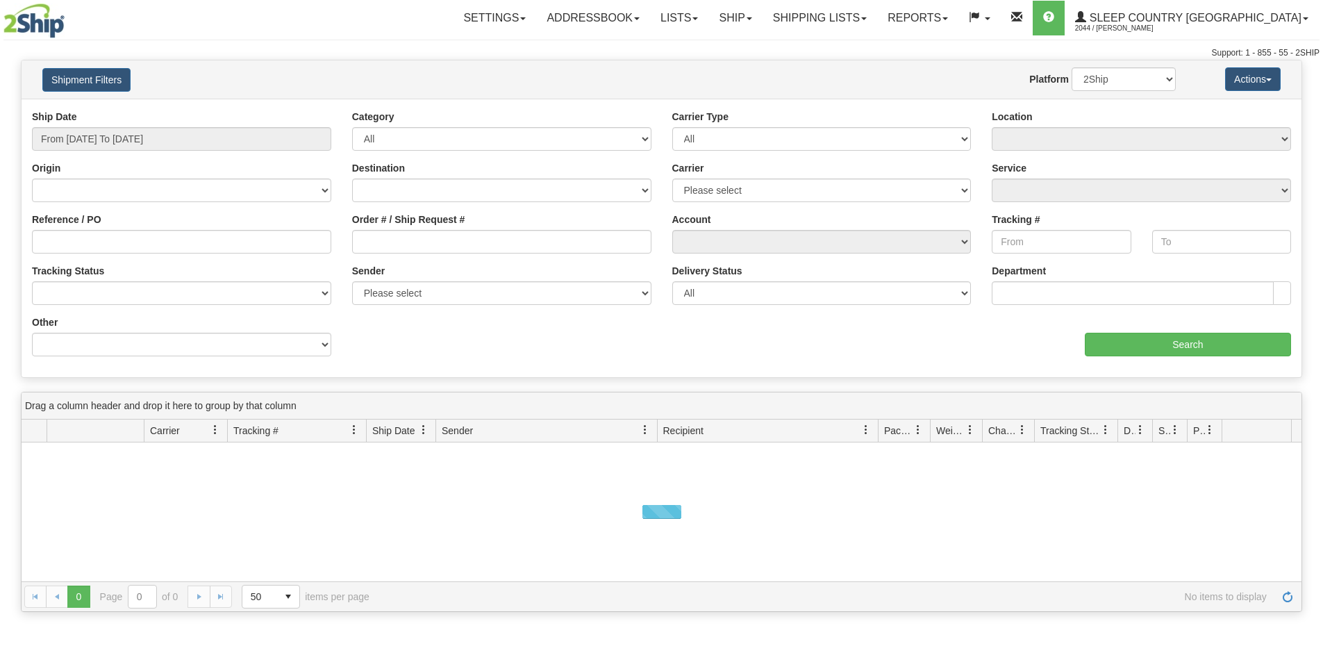 The height and width of the screenshot is (662, 1323). What do you see at coordinates (700, 117) in the screenshot?
I see `label: Carrier Type` at bounding box center [700, 117].